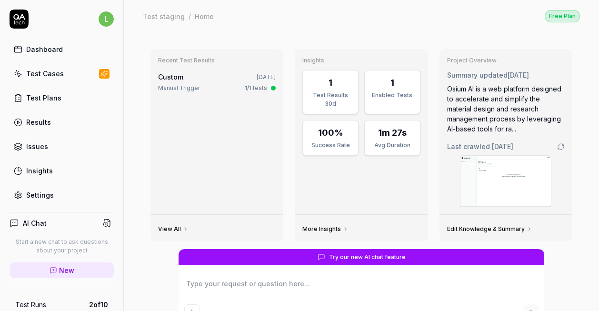  Describe the element at coordinates (179, 88) in the screenshot. I see `div: Manual Trigger` at that location.